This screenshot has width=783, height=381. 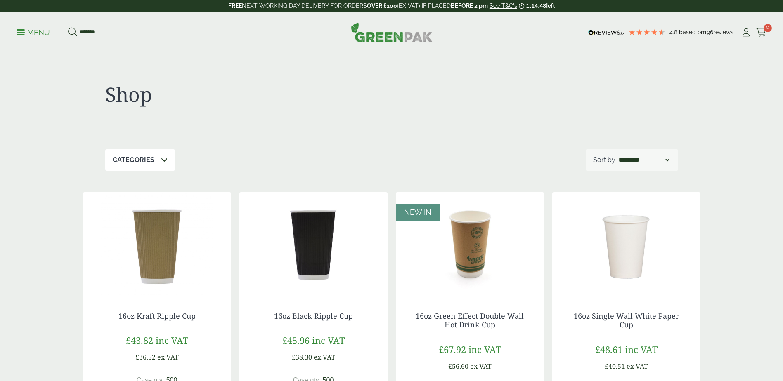 What do you see at coordinates (614, 366) in the screenshot?
I see `span: £40.51` at bounding box center [614, 366].